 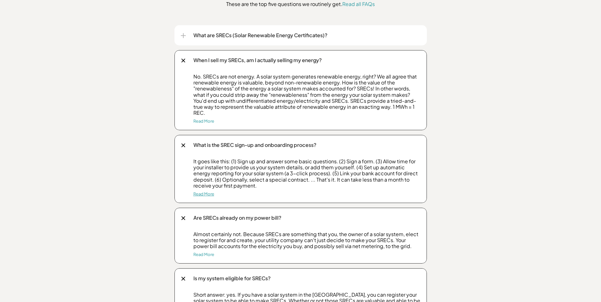 I want to click on p: What is the SREC sign-up and onboarding process?, so click(x=307, y=145).